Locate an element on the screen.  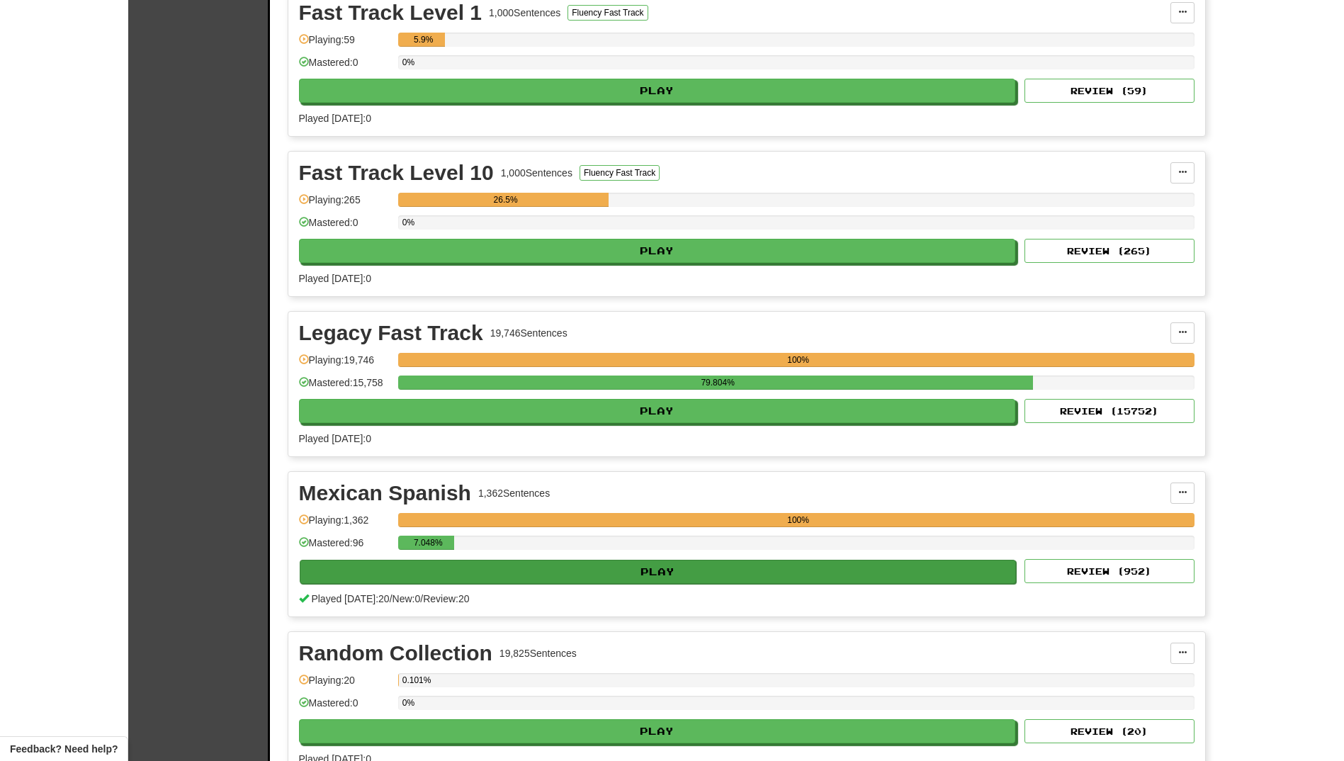
div: Mastered: 15,758 is located at coordinates (345, 387).